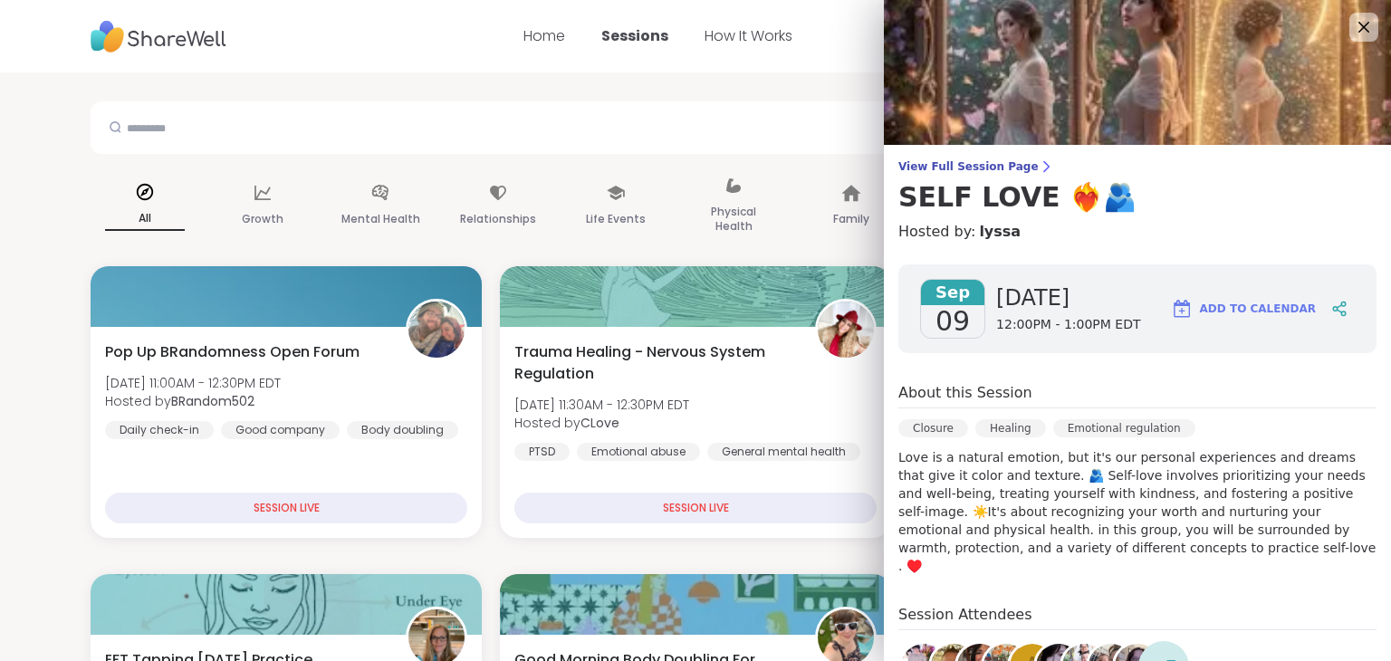 This screenshot has height=661, width=1391. I want to click on span: 09, so click(953, 321).